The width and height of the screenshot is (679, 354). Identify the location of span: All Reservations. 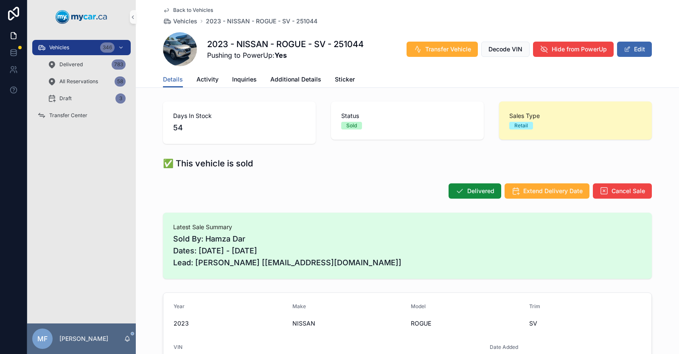
(78, 81).